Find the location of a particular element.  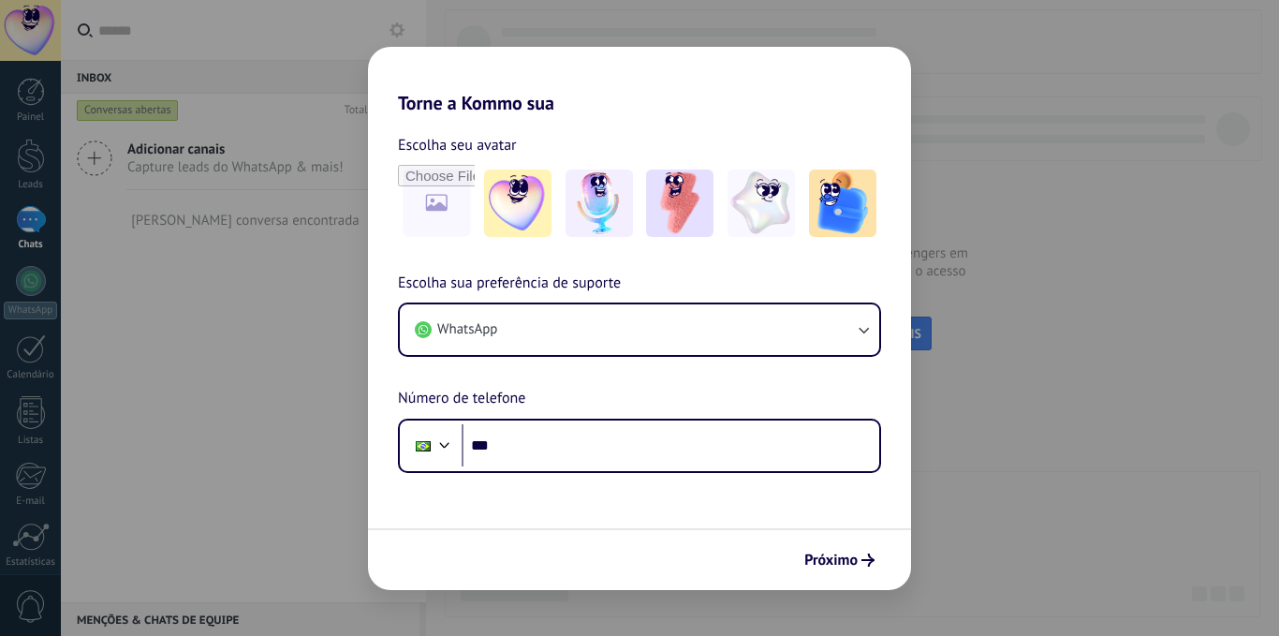

button: WhatsApp is located at coordinates (639, 329).